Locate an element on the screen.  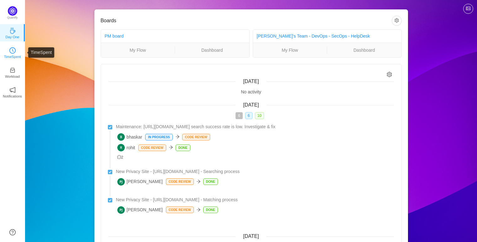
h3: Boards is located at coordinates (246, 21).